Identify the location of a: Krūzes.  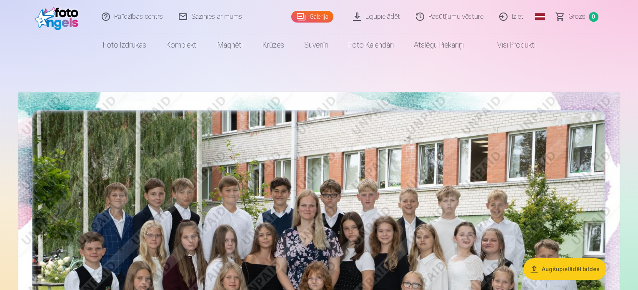
(273, 45).